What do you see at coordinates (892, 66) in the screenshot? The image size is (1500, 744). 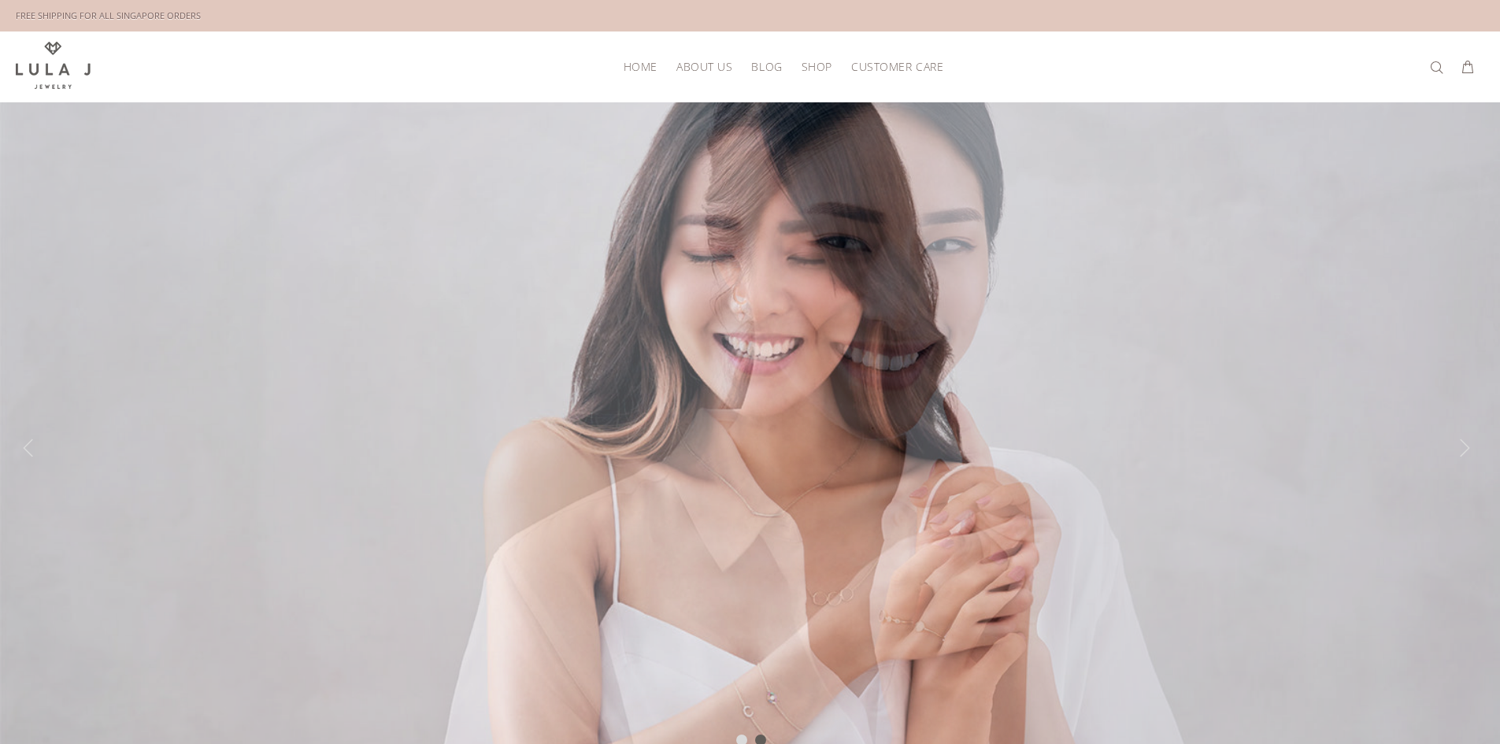 I see `a: Customer Care` at bounding box center [892, 66].